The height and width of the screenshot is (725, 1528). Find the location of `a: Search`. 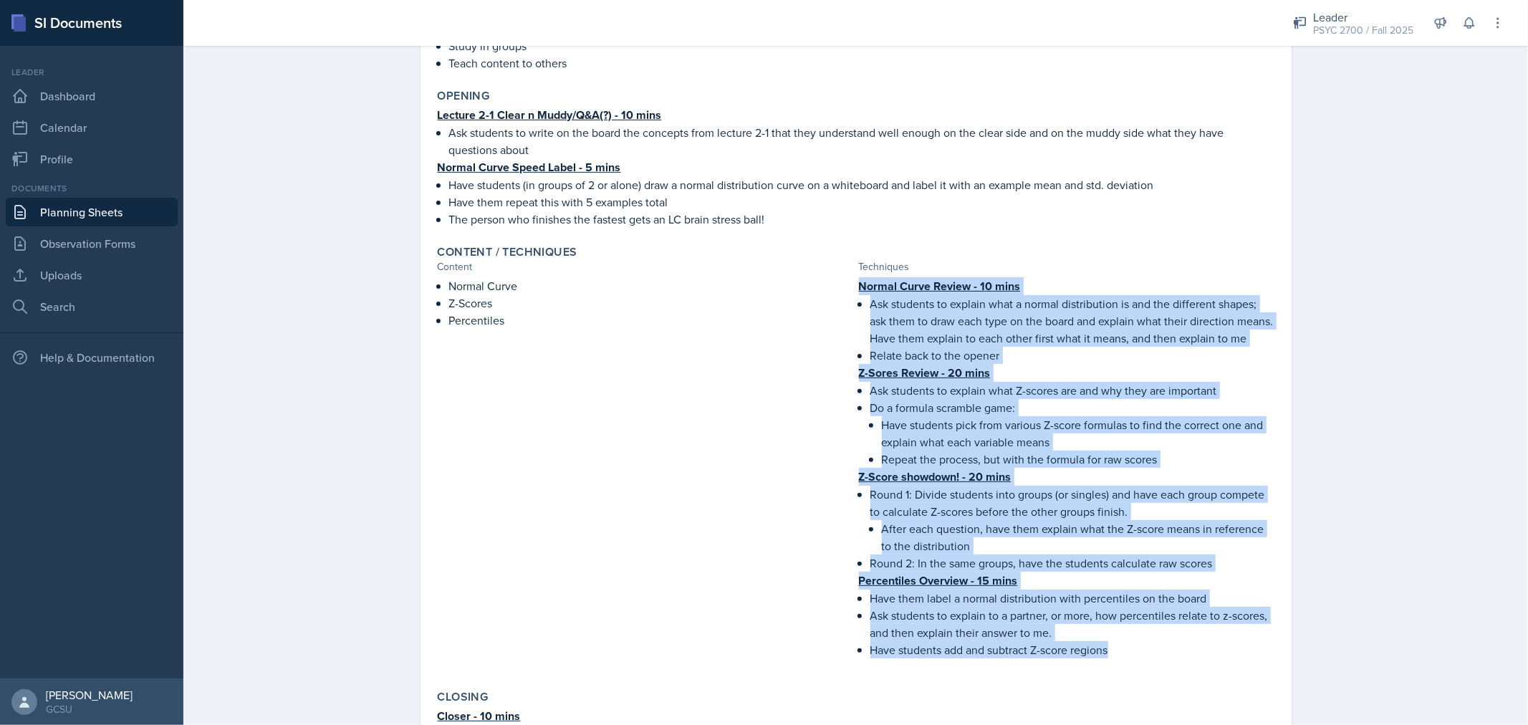

a: Search is located at coordinates (92, 307).